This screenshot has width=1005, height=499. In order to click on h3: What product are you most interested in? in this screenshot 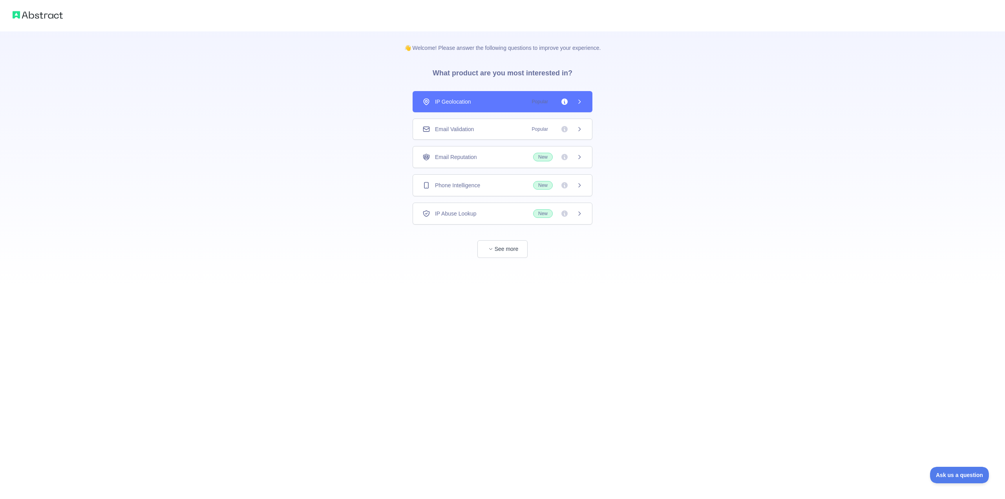, I will do `click(502, 71)`.